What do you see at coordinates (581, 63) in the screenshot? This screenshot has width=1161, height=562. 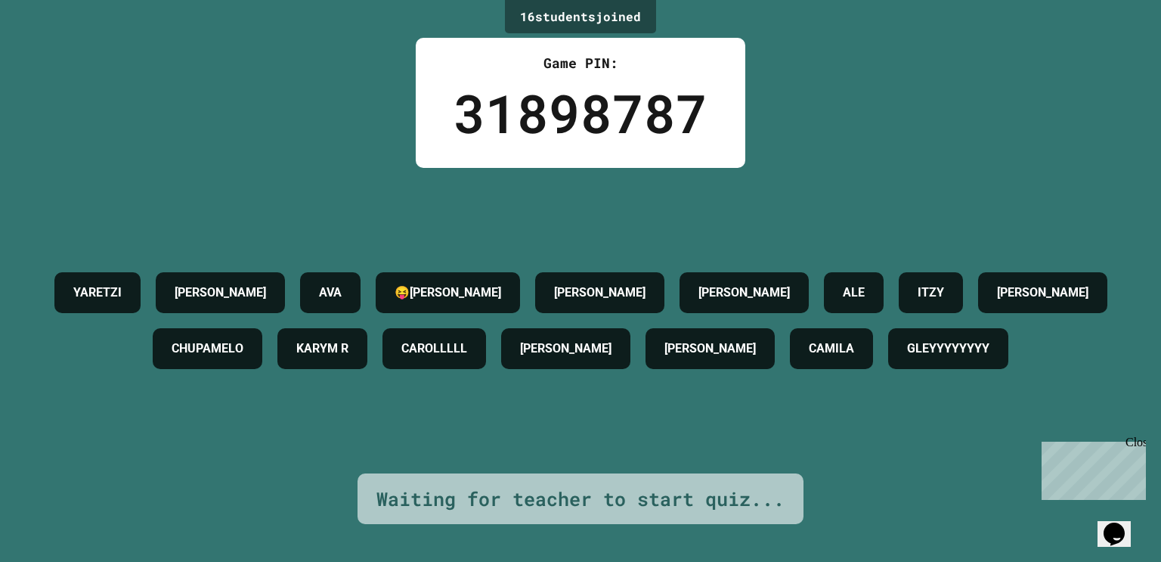 I see `div: Game PIN:` at bounding box center [581, 63].